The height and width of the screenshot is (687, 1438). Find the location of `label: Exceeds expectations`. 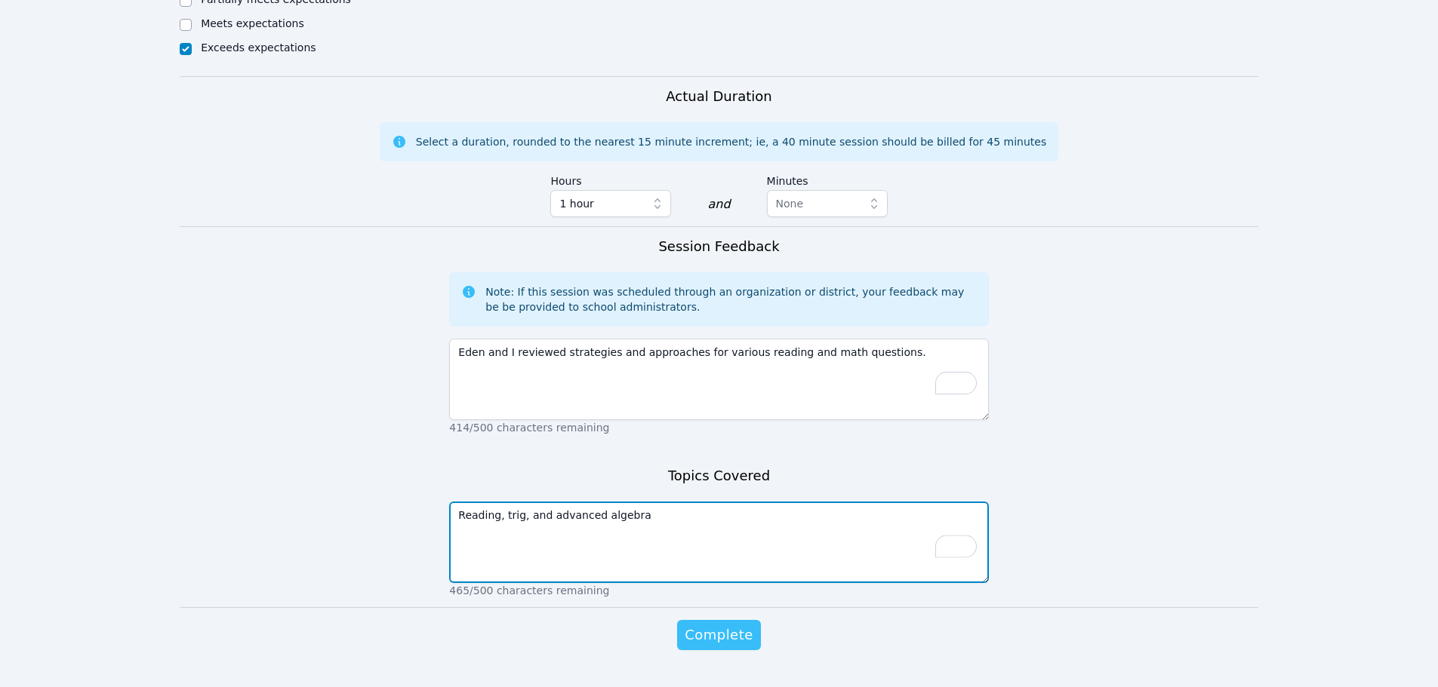

label: Exceeds expectations is located at coordinates (258, 48).